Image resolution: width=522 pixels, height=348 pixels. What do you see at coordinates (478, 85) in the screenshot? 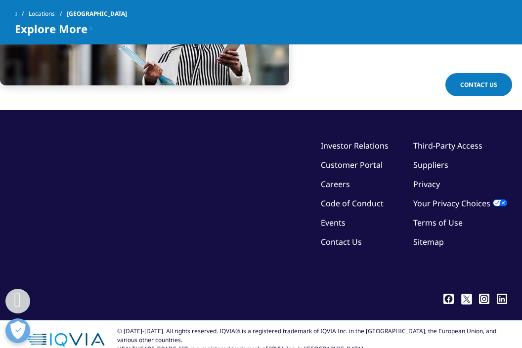
I see `span: Contact Us` at bounding box center [478, 85].